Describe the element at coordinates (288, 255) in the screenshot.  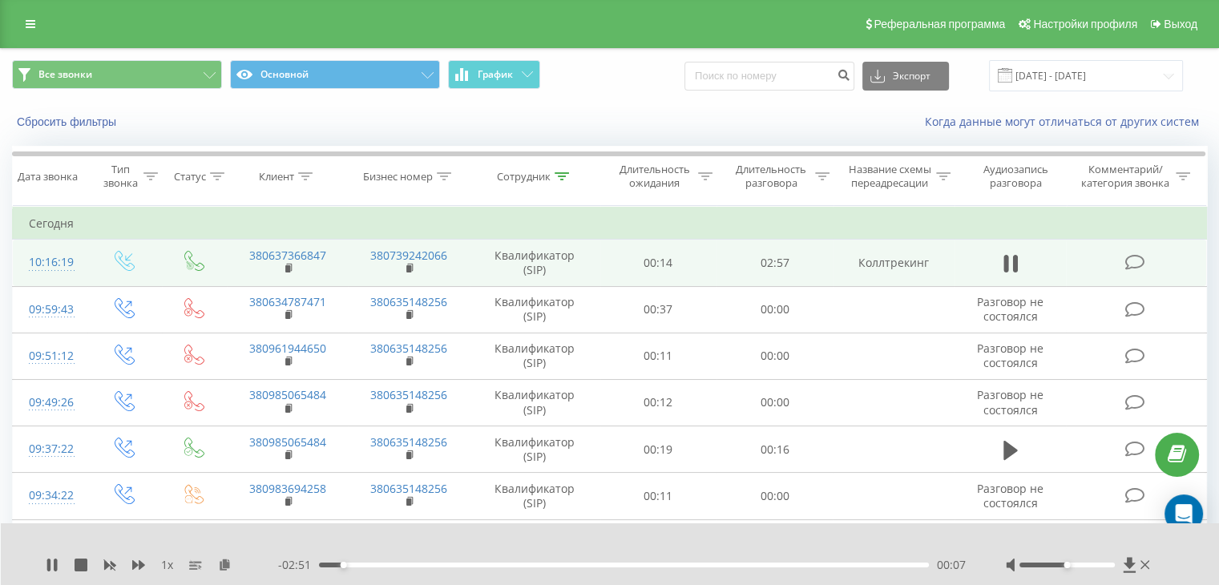
I see `a: 380637366847` at that location.